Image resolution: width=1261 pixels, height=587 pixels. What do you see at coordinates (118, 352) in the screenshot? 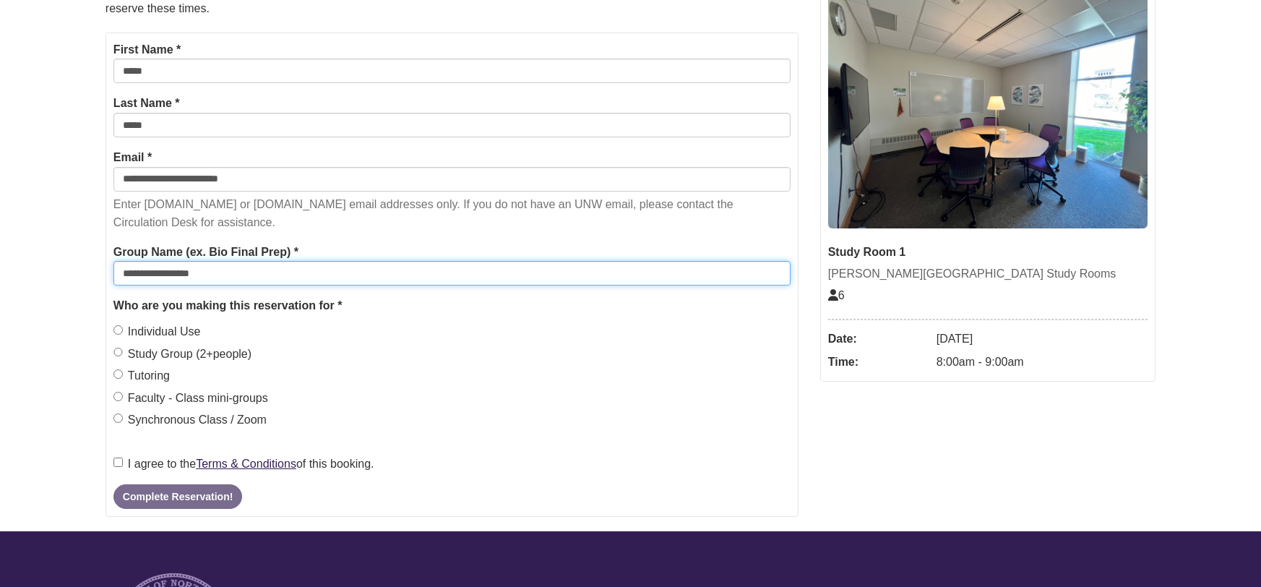
I see `input: Study Group (2+people)` at bounding box center [118, 352].